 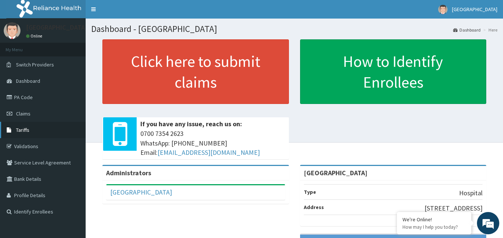 What do you see at coordinates (195, 72) in the screenshot?
I see `a: Click here to submit claims` at bounding box center [195, 72].